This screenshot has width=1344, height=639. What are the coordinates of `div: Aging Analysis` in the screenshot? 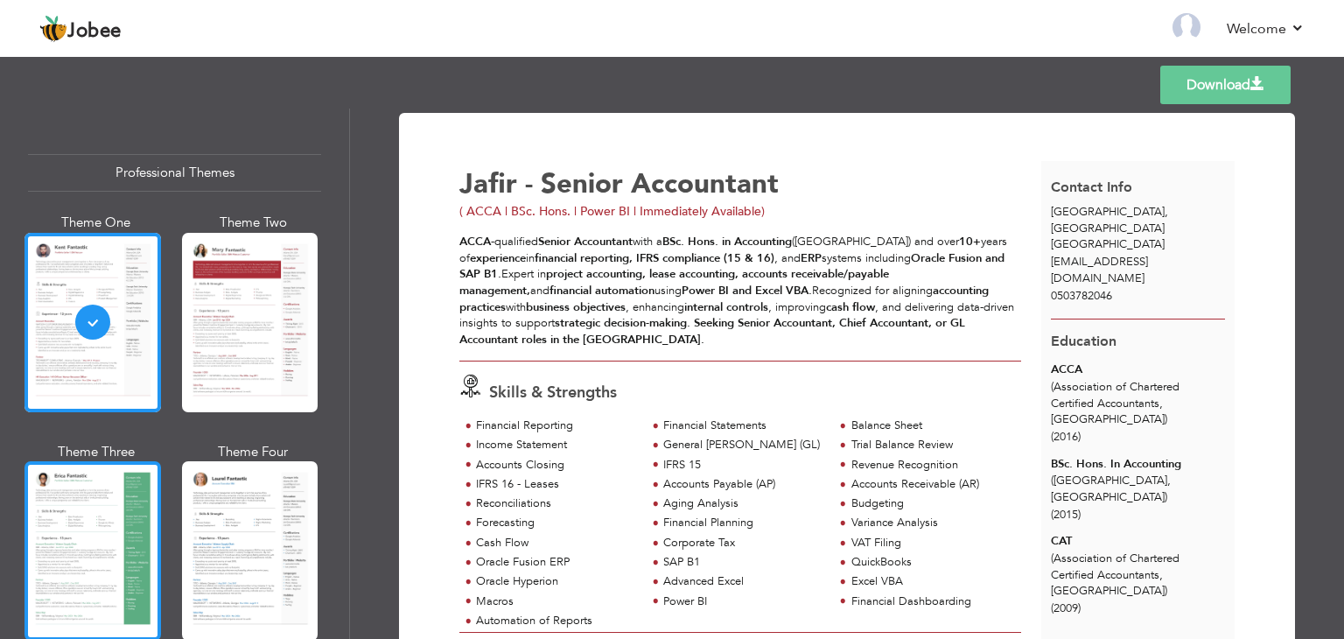 It's located at (743, 503).